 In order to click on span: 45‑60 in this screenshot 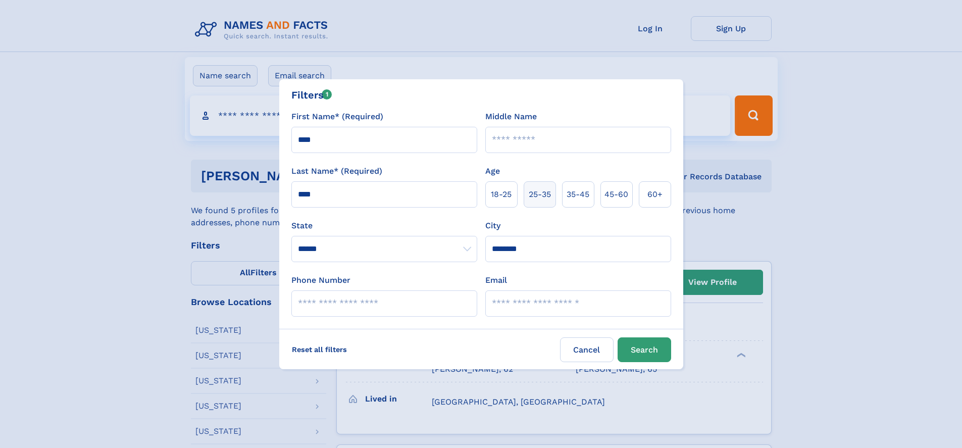, I will do `click(616, 194)`.